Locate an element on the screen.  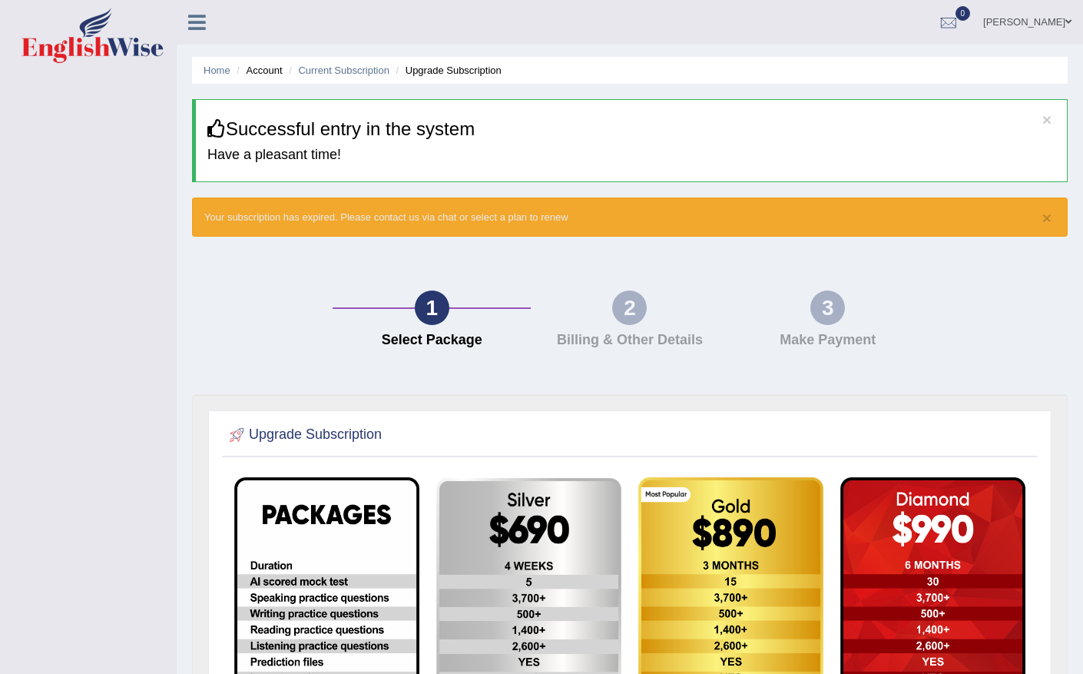
a: Current Subscription is located at coordinates (343, 70).